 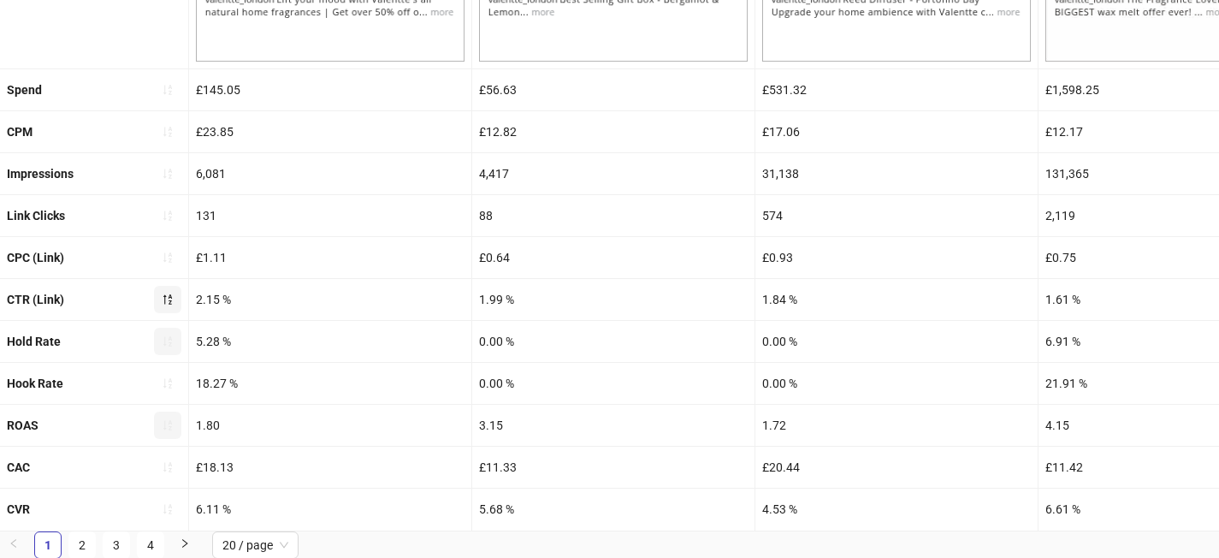 What do you see at coordinates (330, 299) in the screenshot?
I see `div: 2.15 %` at bounding box center [330, 299].